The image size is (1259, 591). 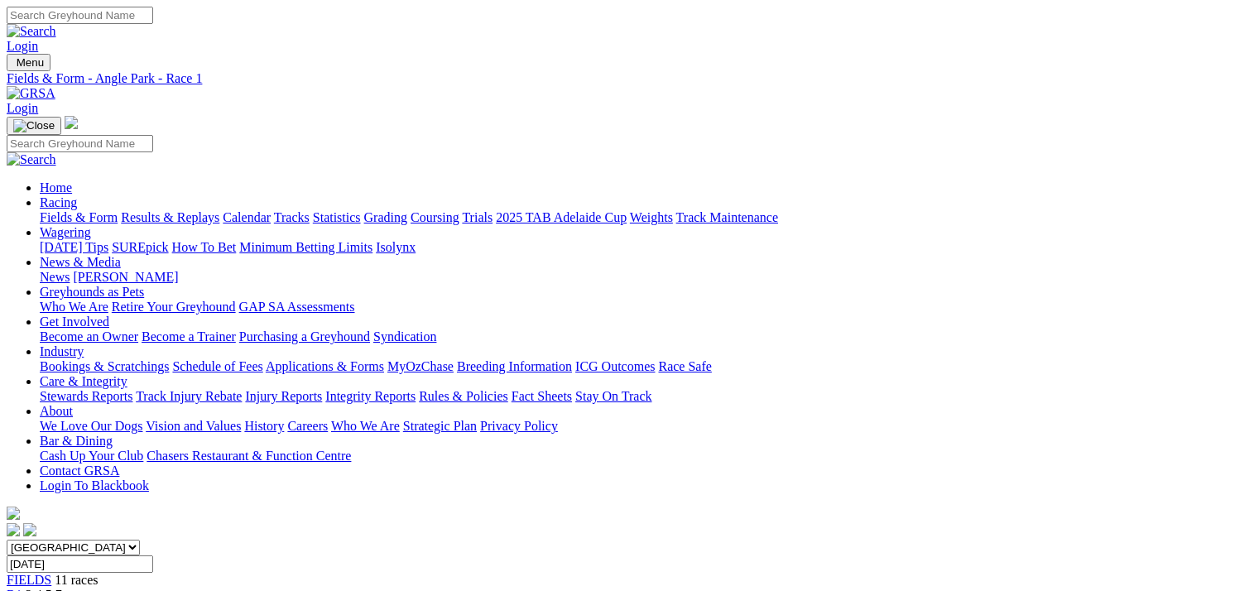 What do you see at coordinates (646, 337) in the screenshot?
I see `div: Get Involved` at bounding box center [646, 337].